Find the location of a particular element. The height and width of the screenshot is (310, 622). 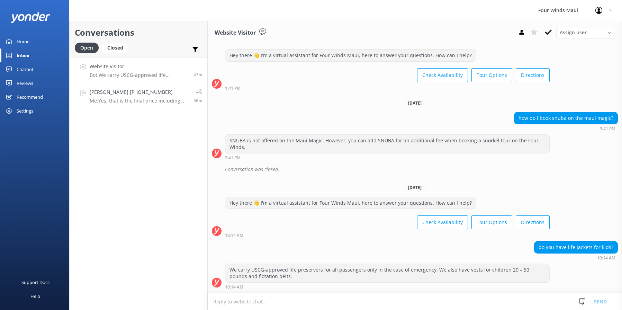

div: Open is located at coordinates (87, 48).